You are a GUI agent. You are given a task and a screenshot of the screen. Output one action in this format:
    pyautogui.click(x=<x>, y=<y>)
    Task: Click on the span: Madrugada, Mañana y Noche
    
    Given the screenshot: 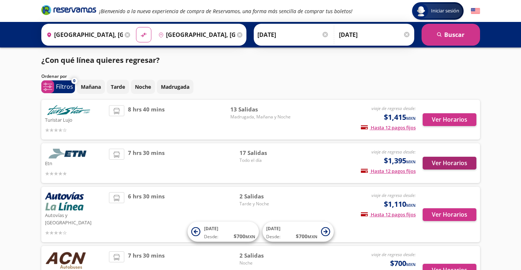 What is the action you would take?
    pyautogui.click(x=260, y=117)
    